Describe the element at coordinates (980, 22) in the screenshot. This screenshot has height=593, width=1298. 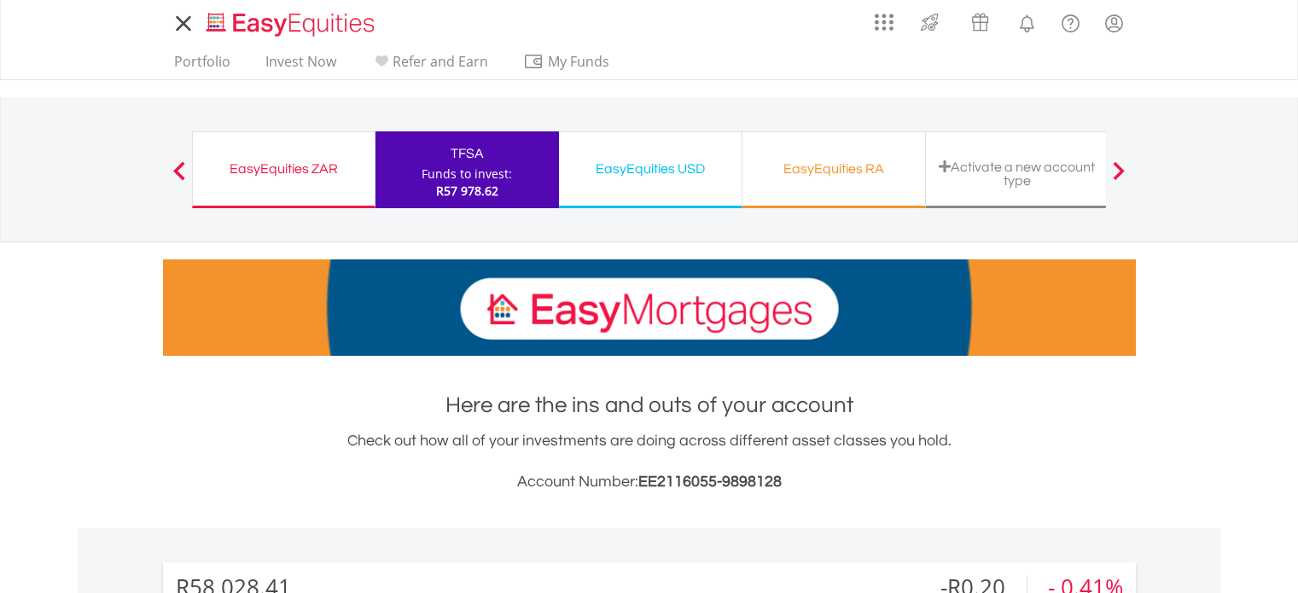
I see `img: vouchers-v2.svg` at that location.